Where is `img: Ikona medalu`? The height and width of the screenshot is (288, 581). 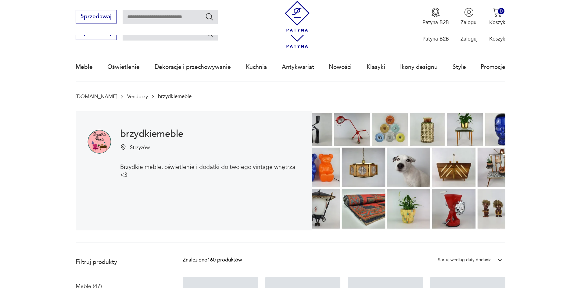
img: Ikona medalu is located at coordinates (435, 12).